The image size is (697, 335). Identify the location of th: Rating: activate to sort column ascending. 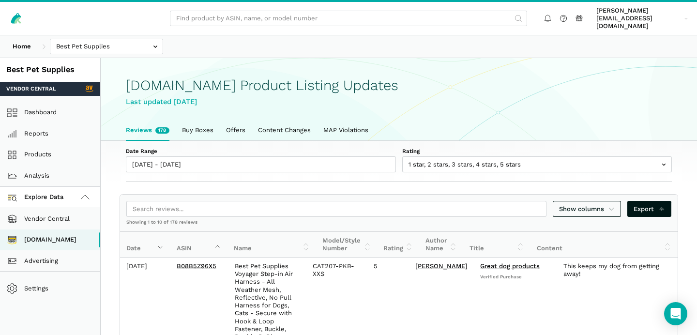
(398, 244).